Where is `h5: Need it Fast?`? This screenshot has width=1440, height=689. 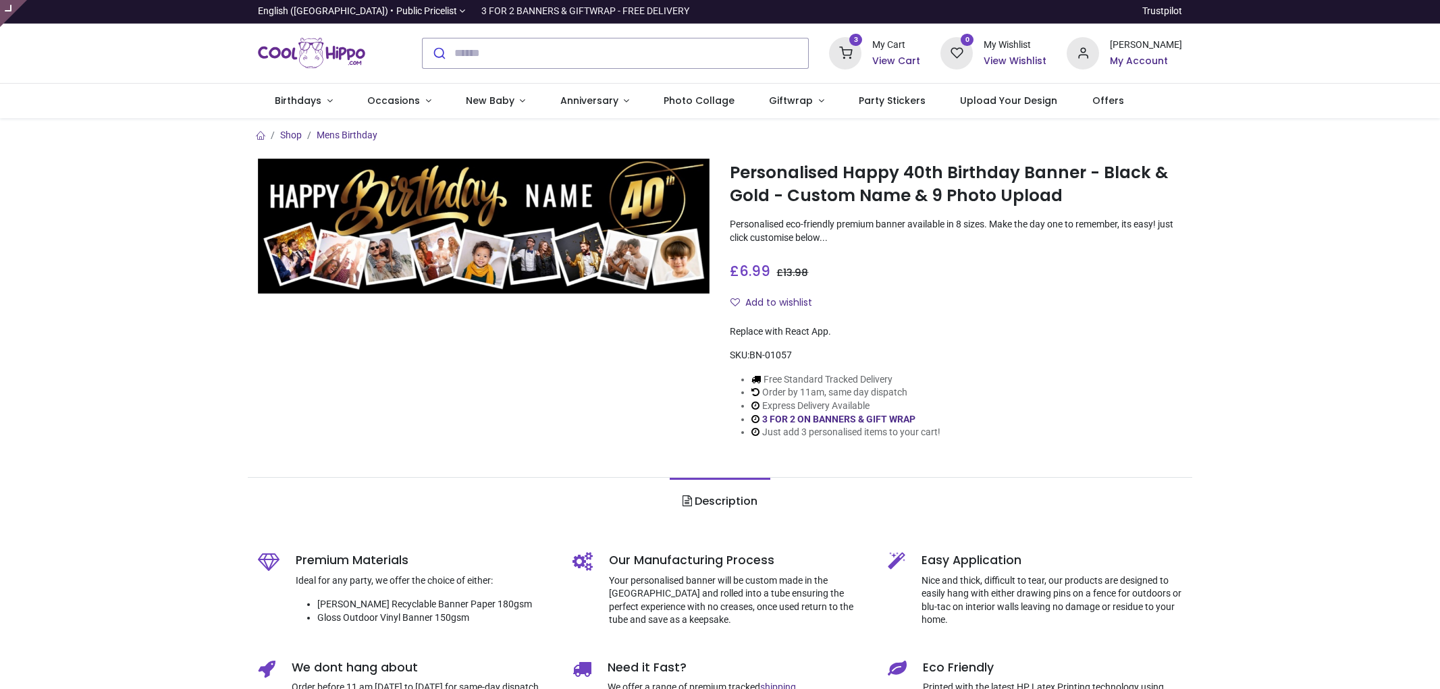
h5: Need it Fast? is located at coordinates (737, 668).